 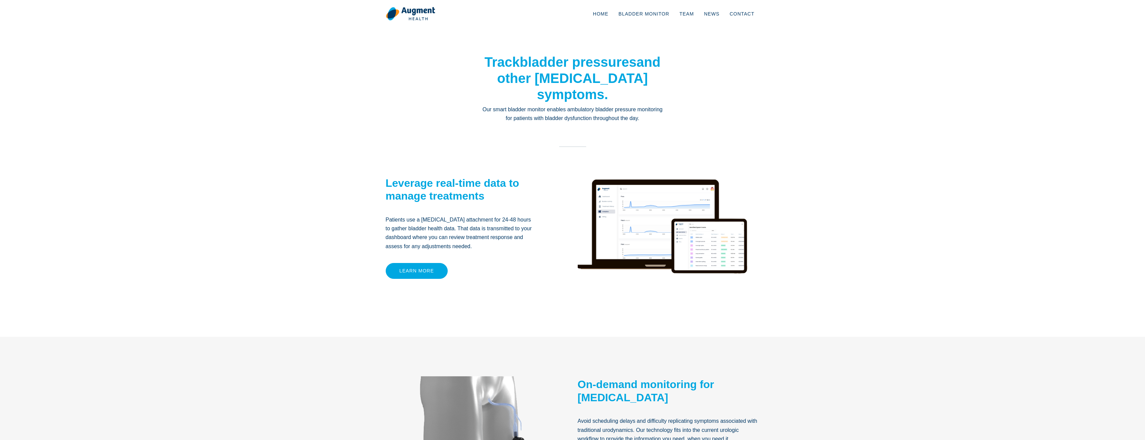 What do you see at coordinates (712, 14) in the screenshot?
I see `a: News` at bounding box center [712, 14].